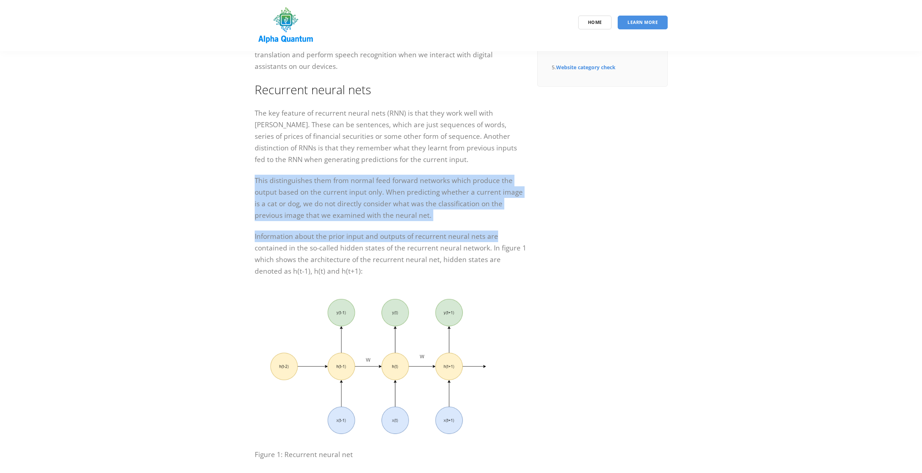  What do you see at coordinates (595, 22) in the screenshot?
I see `a: Home` at bounding box center [595, 22].